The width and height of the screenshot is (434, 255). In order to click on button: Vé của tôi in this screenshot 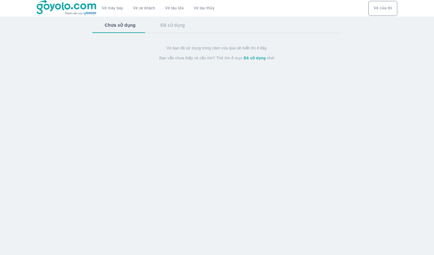, I will do `click(383, 8)`.